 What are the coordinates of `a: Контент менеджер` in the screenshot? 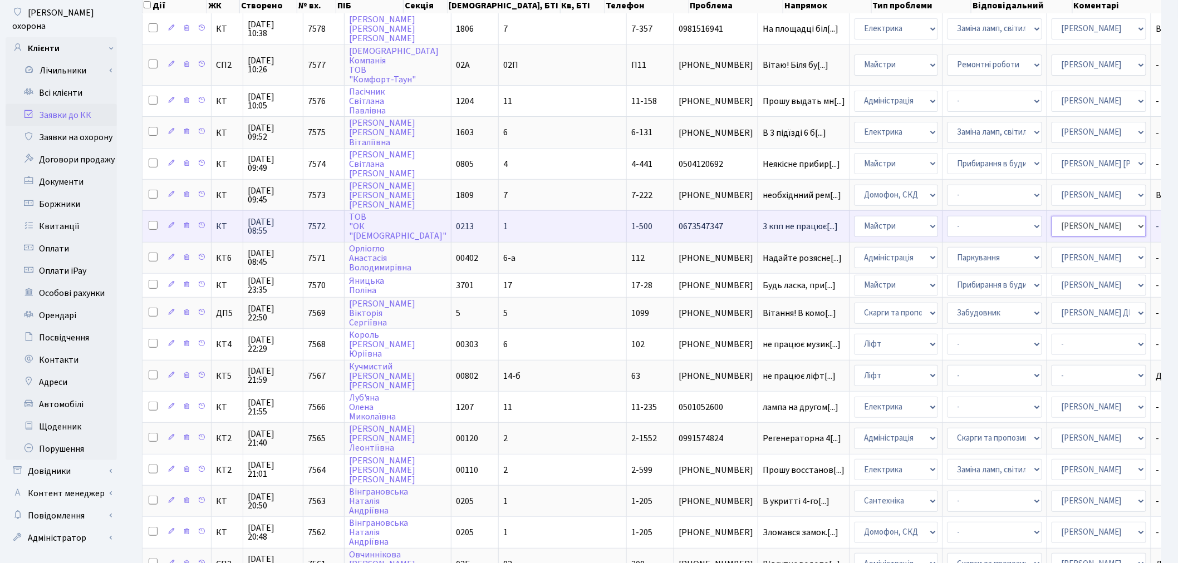 It's located at (61, 494).